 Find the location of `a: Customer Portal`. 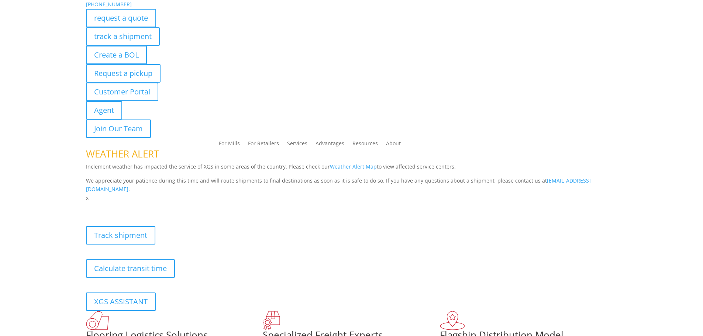

a: Customer Portal is located at coordinates (122, 92).